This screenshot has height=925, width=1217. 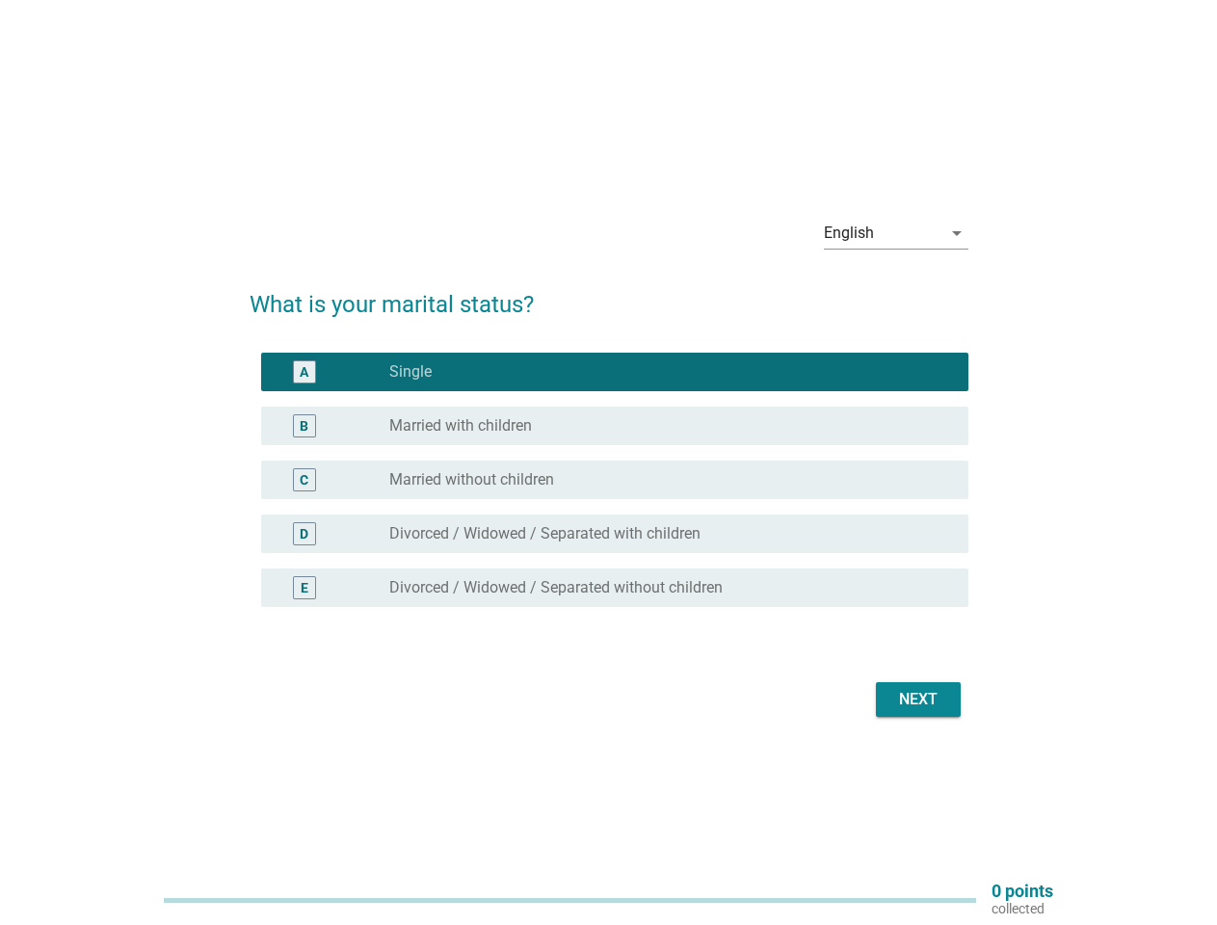 I want to click on label: Married without children, so click(x=471, y=480).